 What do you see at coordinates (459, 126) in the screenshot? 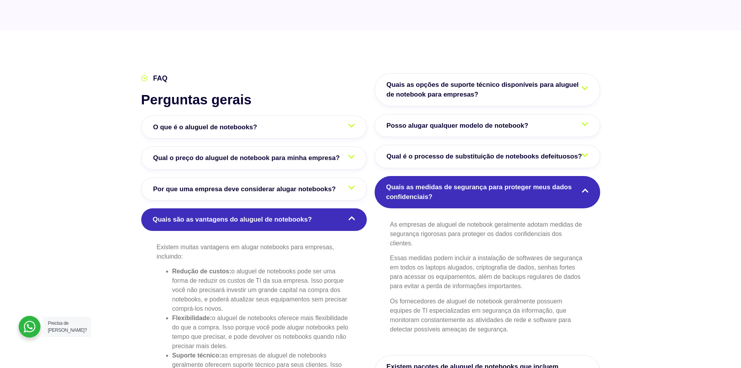
I see `span: Posso alugar qualquer modelo de notebook?` at bounding box center [459, 126].